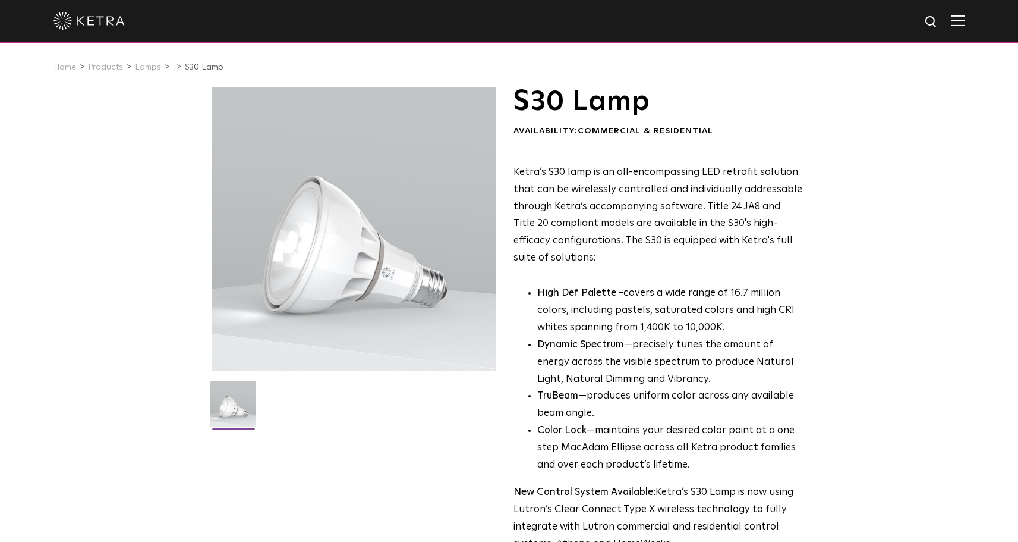 This screenshot has height=542, width=1018. Describe the element at coordinates (562, 430) in the screenshot. I see `strong: Color Lock` at that location.